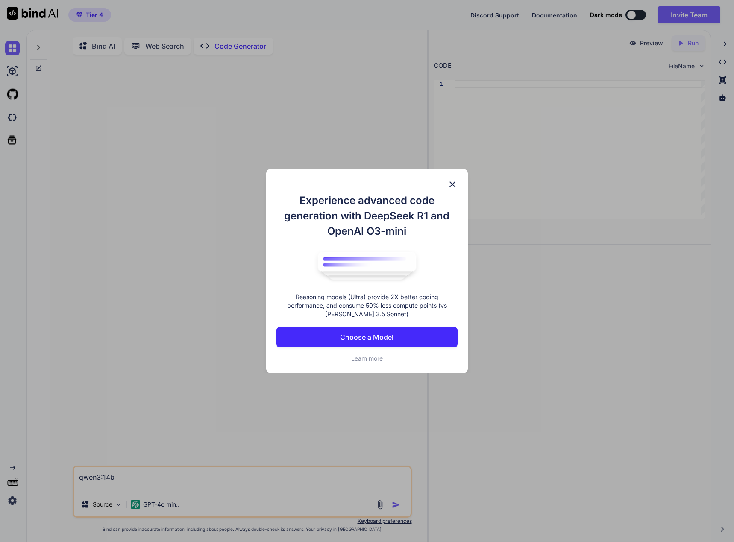  I want to click on img: bind logo, so click(367, 266).